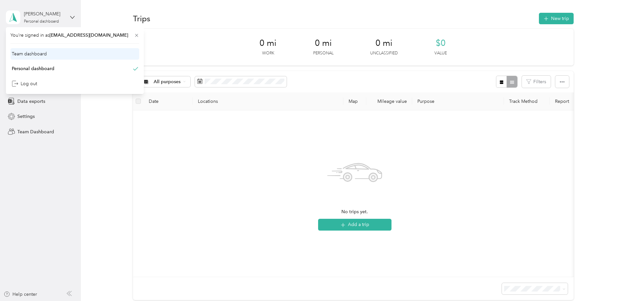 The image size is (629, 301). I want to click on h1: Trips, so click(142, 18).